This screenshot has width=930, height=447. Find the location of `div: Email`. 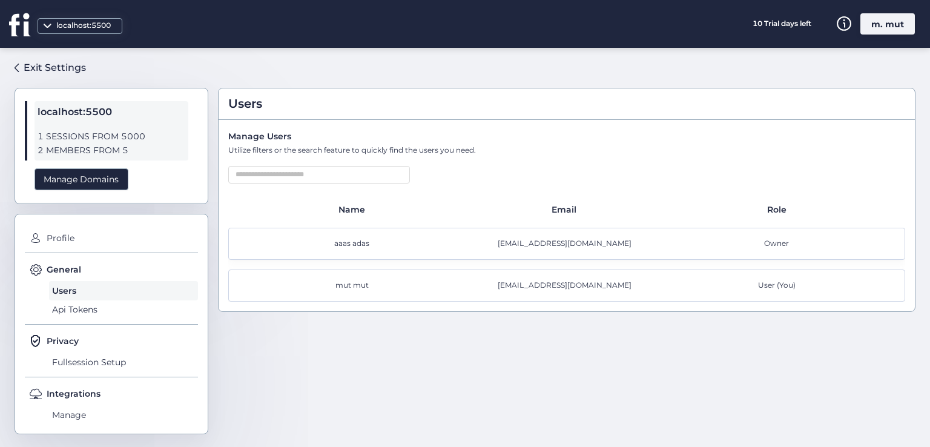

div: Email is located at coordinates (566, 210).